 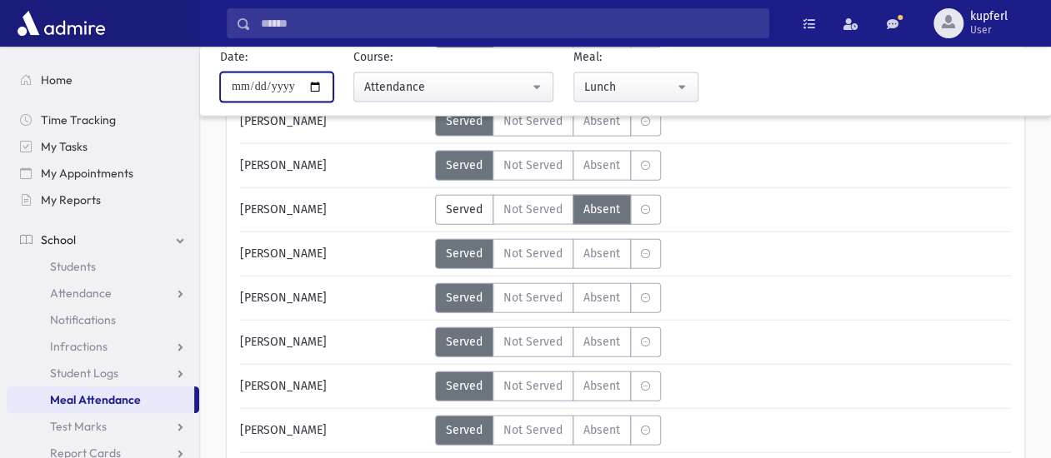 What do you see at coordinates (102, 267) in the screenshot?
I see `a: Students` at bounding box center [102, 267].